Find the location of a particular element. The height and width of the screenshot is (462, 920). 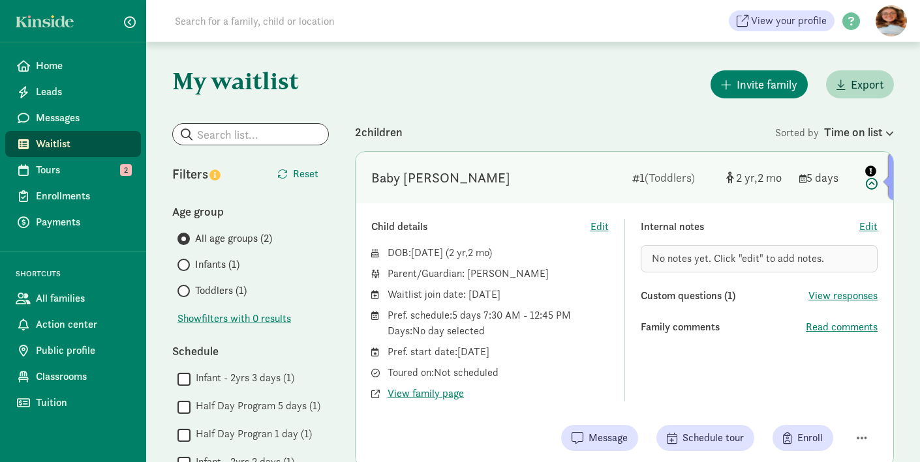

a: Messages is located at coordinates (73, 118).